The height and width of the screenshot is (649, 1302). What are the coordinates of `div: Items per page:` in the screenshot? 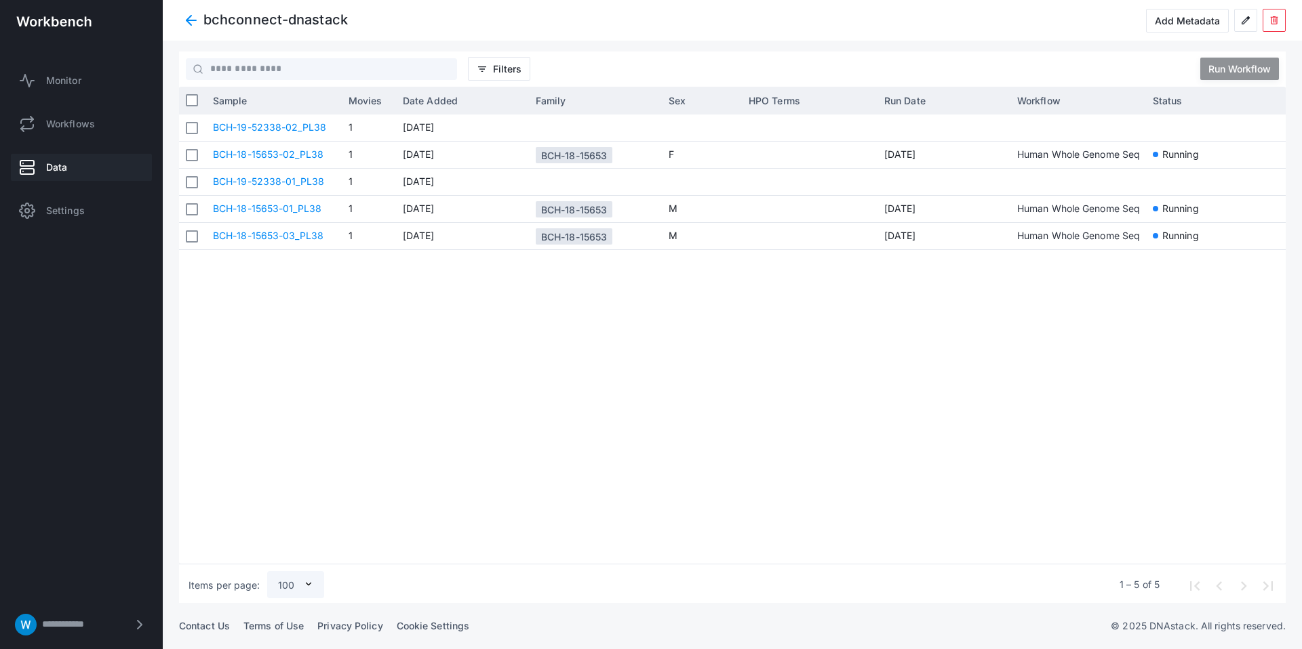 It's located at (224, 586).